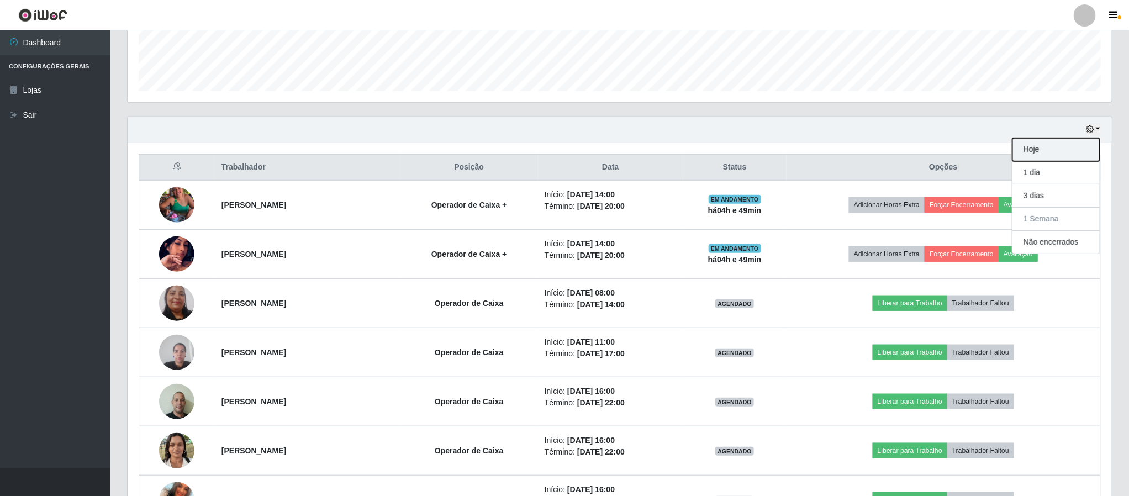 The width and height of the screenshot is (1129, 496). What do you see at coordinates (177, 205) in the screenshot?
I see `img: 1744399618911.jpeg` at bounding box center [177, 205].